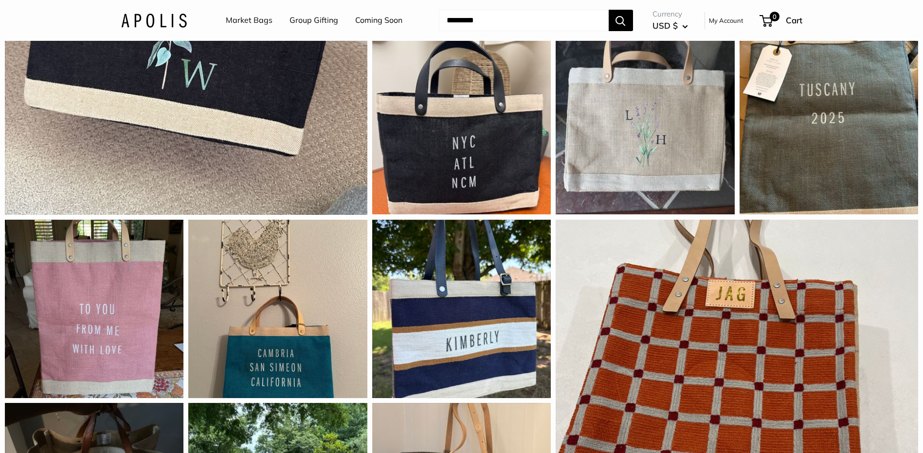 The width and height of the screenshot is (923, 453). What do you see at coordinates (249, 20) in the screenshot?
I see `a: Market Bags` at bounding box center [249, 20].